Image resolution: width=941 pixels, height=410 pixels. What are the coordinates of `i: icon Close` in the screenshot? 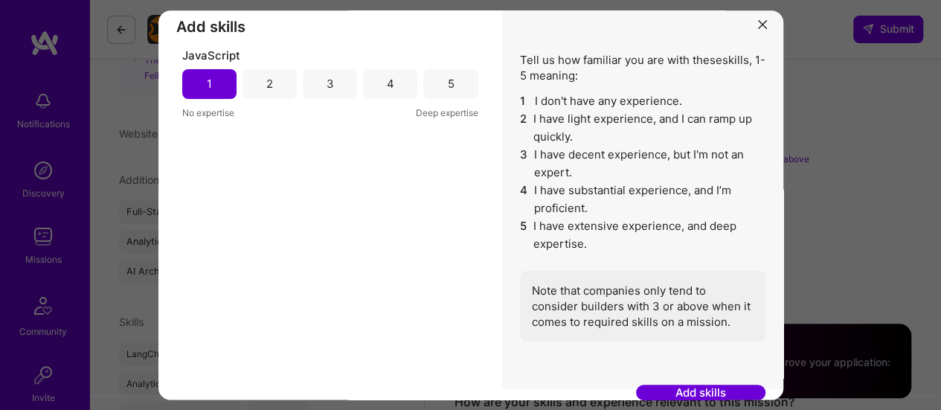 It's located at (762, 25).